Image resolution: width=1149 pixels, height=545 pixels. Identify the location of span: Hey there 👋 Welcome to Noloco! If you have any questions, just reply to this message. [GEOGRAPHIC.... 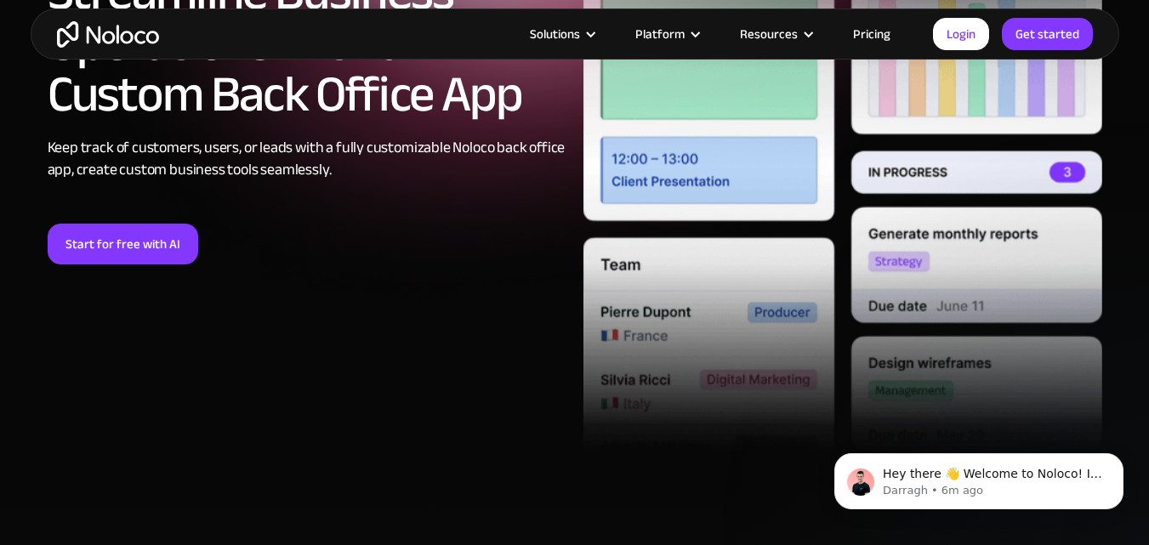
(184, 82).